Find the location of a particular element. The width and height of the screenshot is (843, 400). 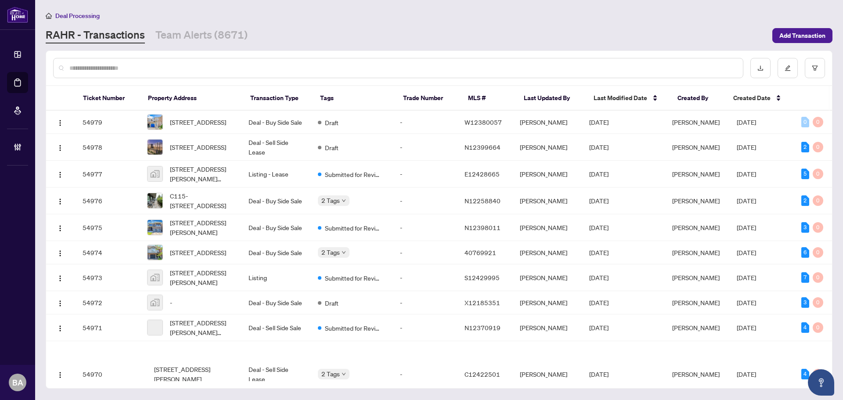

div: 6 is located at coordinates (805, 252).